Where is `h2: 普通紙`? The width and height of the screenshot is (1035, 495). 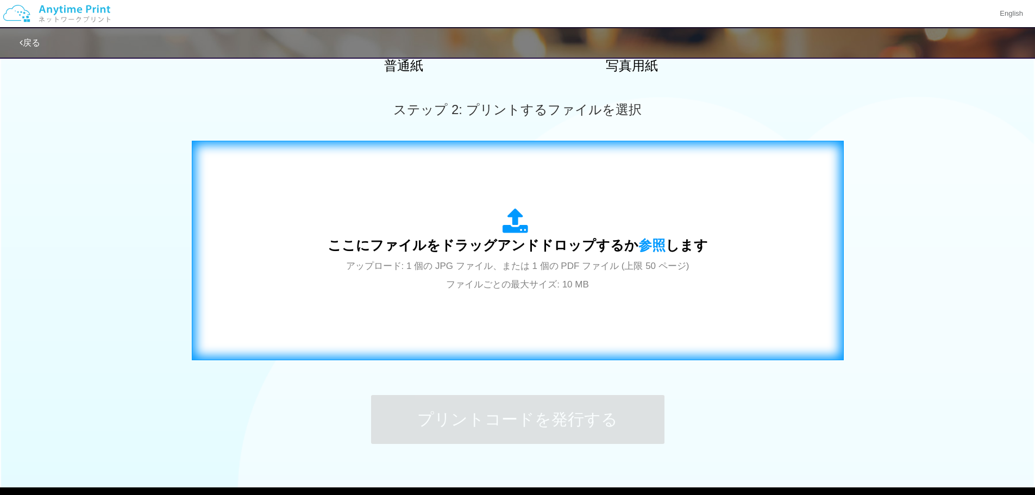 h2: 普通紙 is located at coordinates (404, 66).